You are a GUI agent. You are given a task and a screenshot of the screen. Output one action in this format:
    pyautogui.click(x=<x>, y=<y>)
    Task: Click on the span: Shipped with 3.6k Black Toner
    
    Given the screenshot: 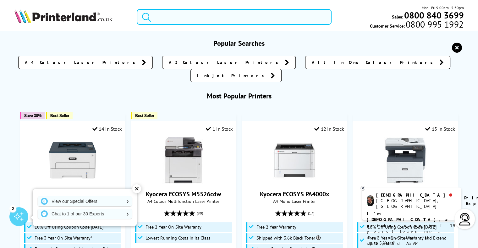 What is the action you would take?
    pyautogui.click(x=288, y=238)
    